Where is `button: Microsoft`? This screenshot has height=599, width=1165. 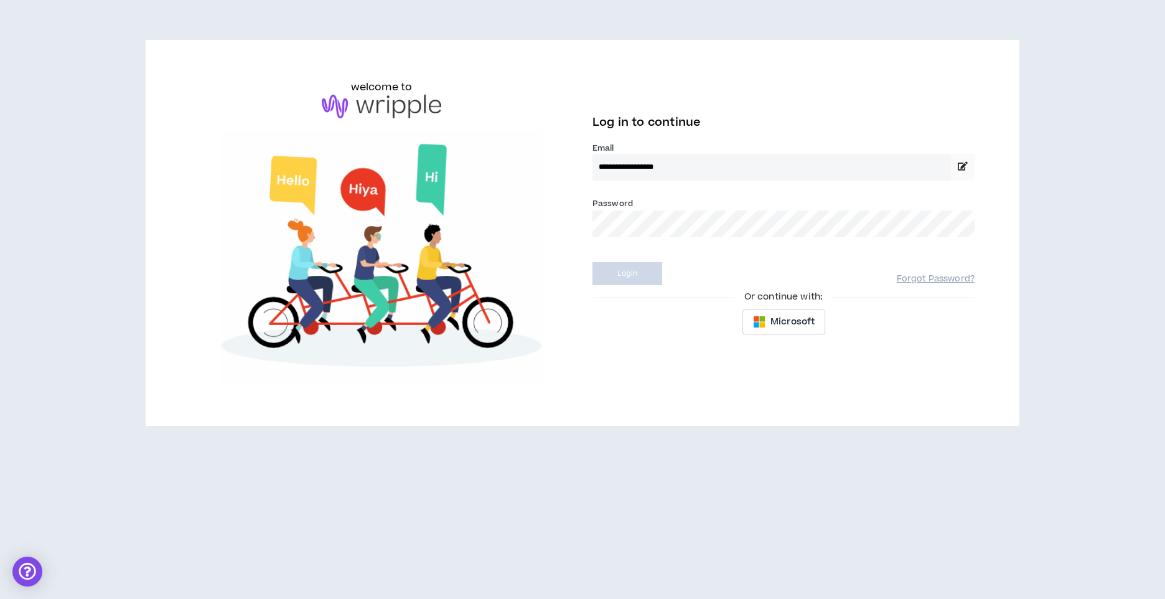
button: Microsoft is located at coordinates (783, 322).